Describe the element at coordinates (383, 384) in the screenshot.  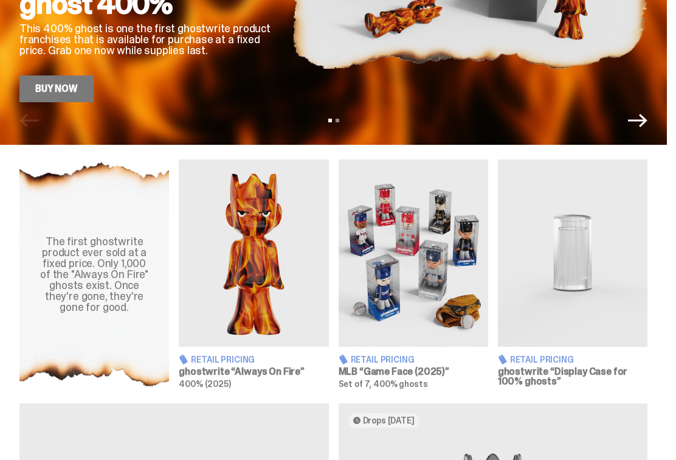
I see `span: Set of 7, 400% ghosts` at that location.